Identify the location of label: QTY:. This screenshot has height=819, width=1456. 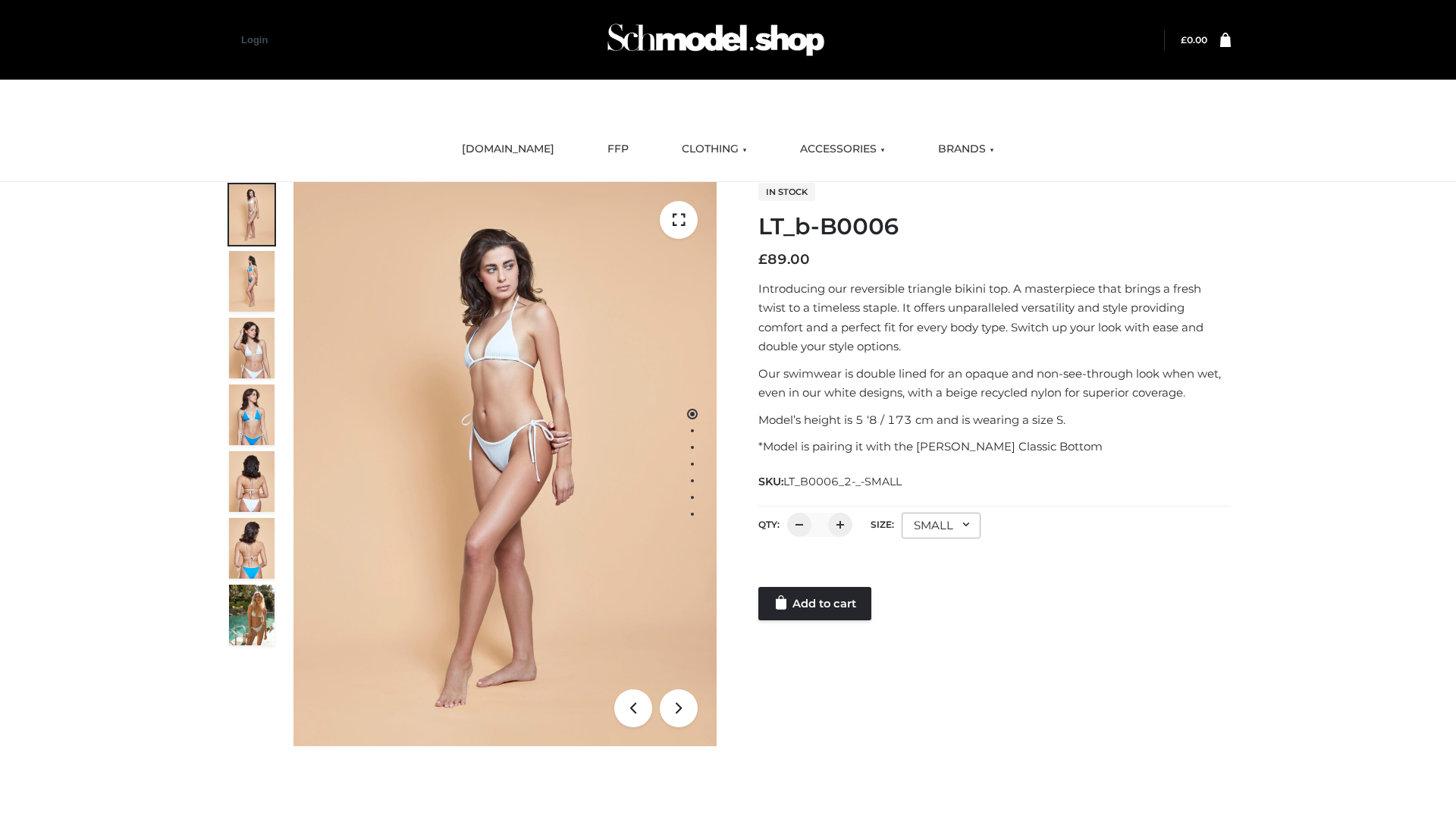
(769, 524).